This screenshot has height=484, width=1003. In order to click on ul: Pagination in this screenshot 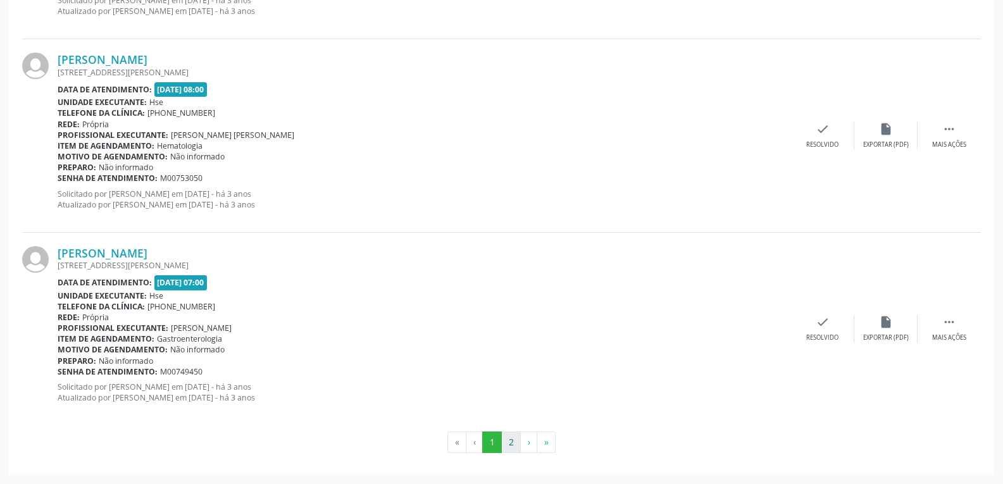, I will do `click(501, 442)`.